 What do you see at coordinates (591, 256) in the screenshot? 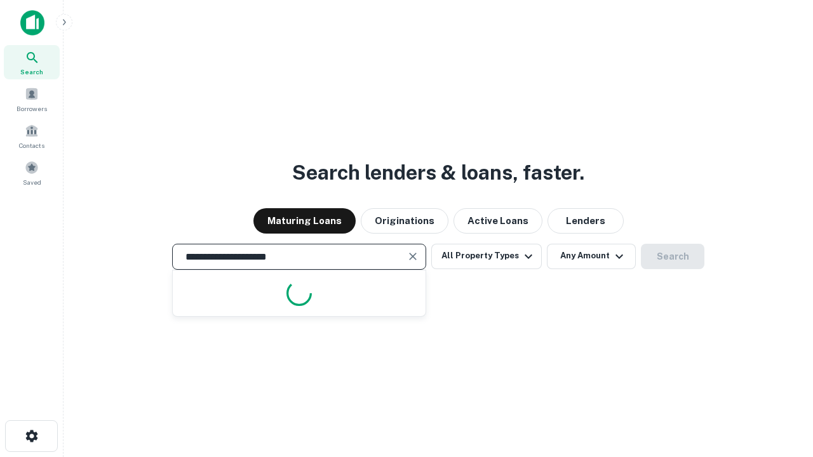
I see `button: Any Amount` at bounding box center [591, 256].